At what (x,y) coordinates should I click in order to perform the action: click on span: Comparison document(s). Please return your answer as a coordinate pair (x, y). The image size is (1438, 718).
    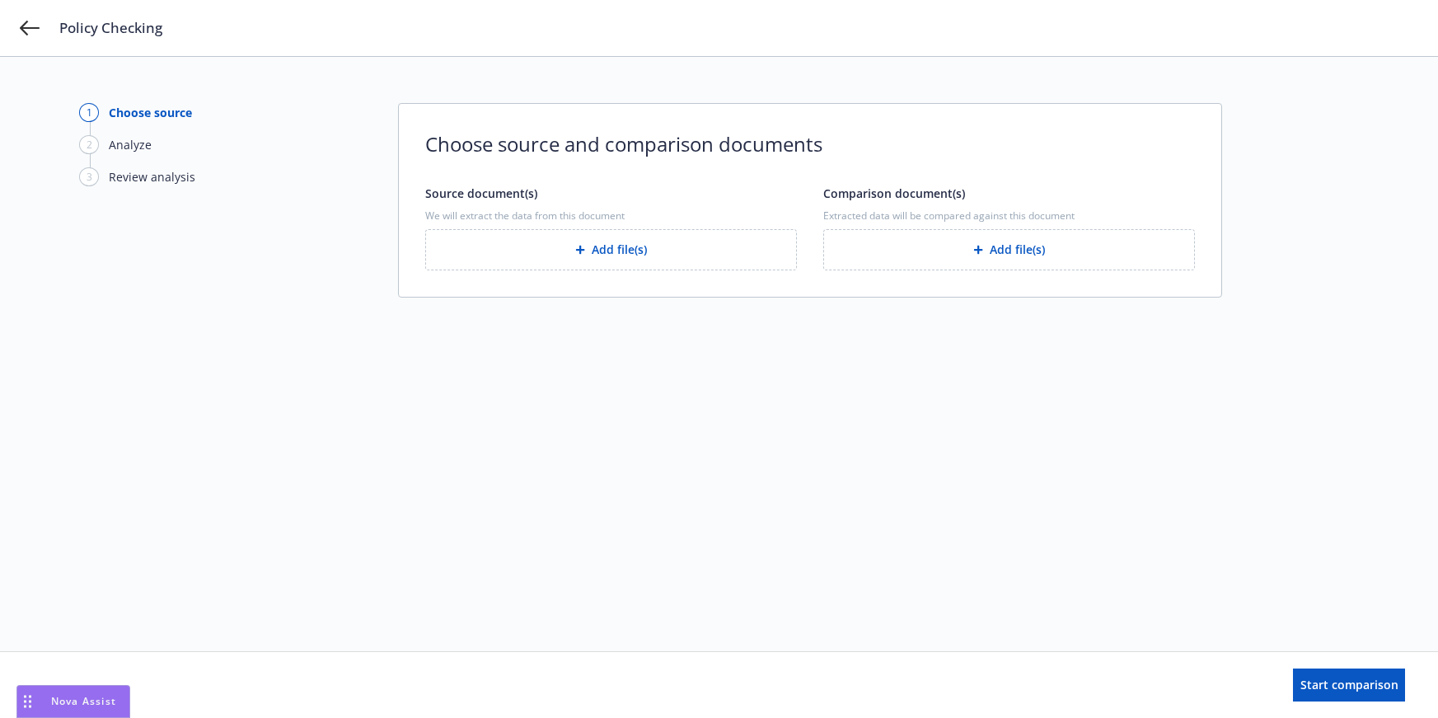
    Looking at the image, I should click on (894, 193).